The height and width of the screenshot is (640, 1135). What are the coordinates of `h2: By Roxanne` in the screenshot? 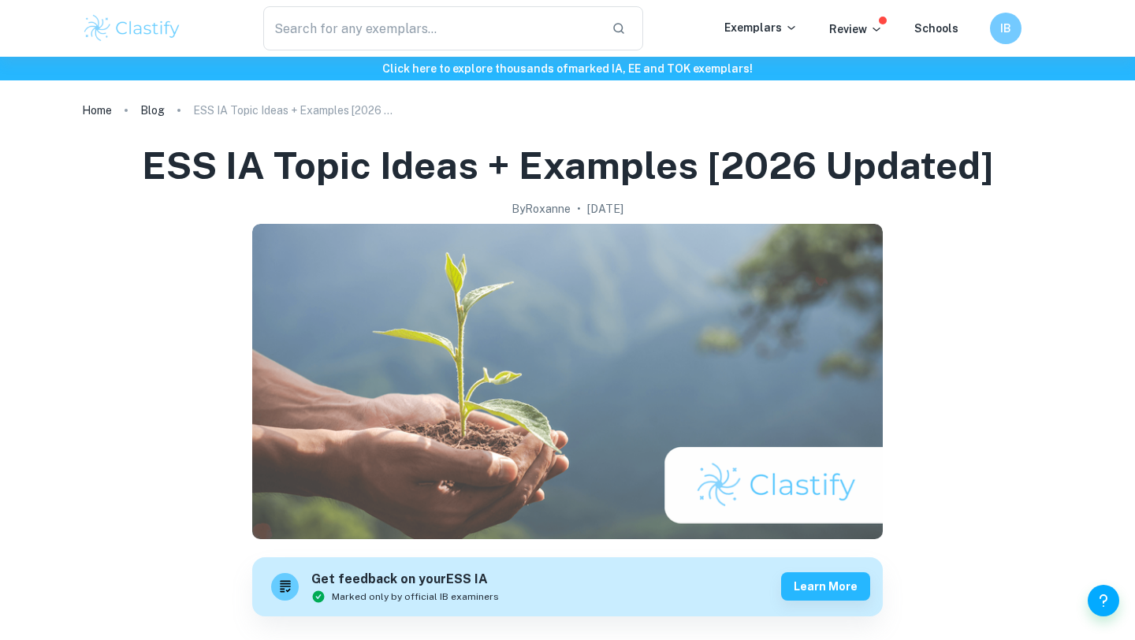 It's located at (541, 209).